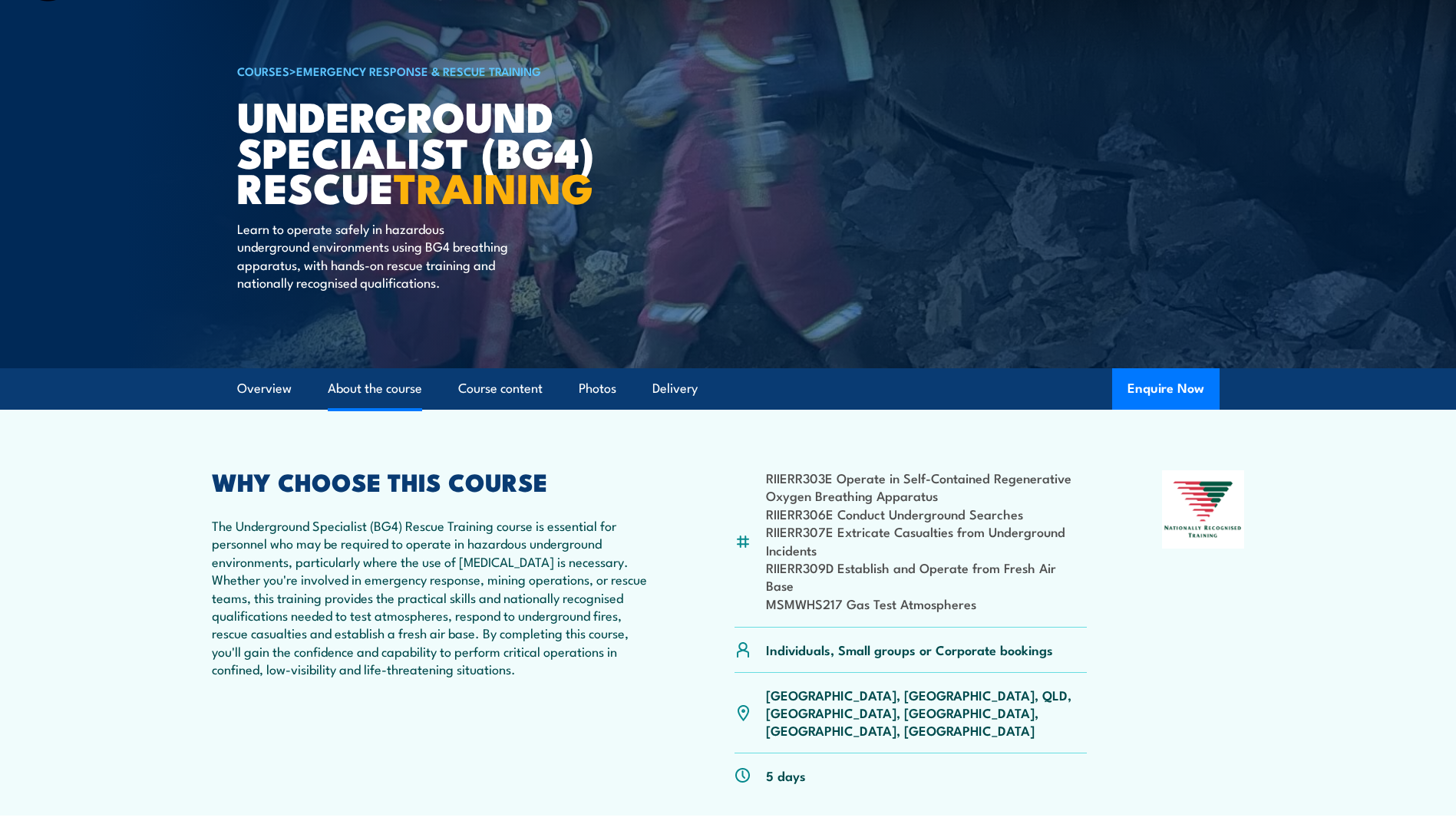  Describe the element at coordinates (418, 71) in the screenshot. I see `a: Emergency Response & Rescue Training` at that location.